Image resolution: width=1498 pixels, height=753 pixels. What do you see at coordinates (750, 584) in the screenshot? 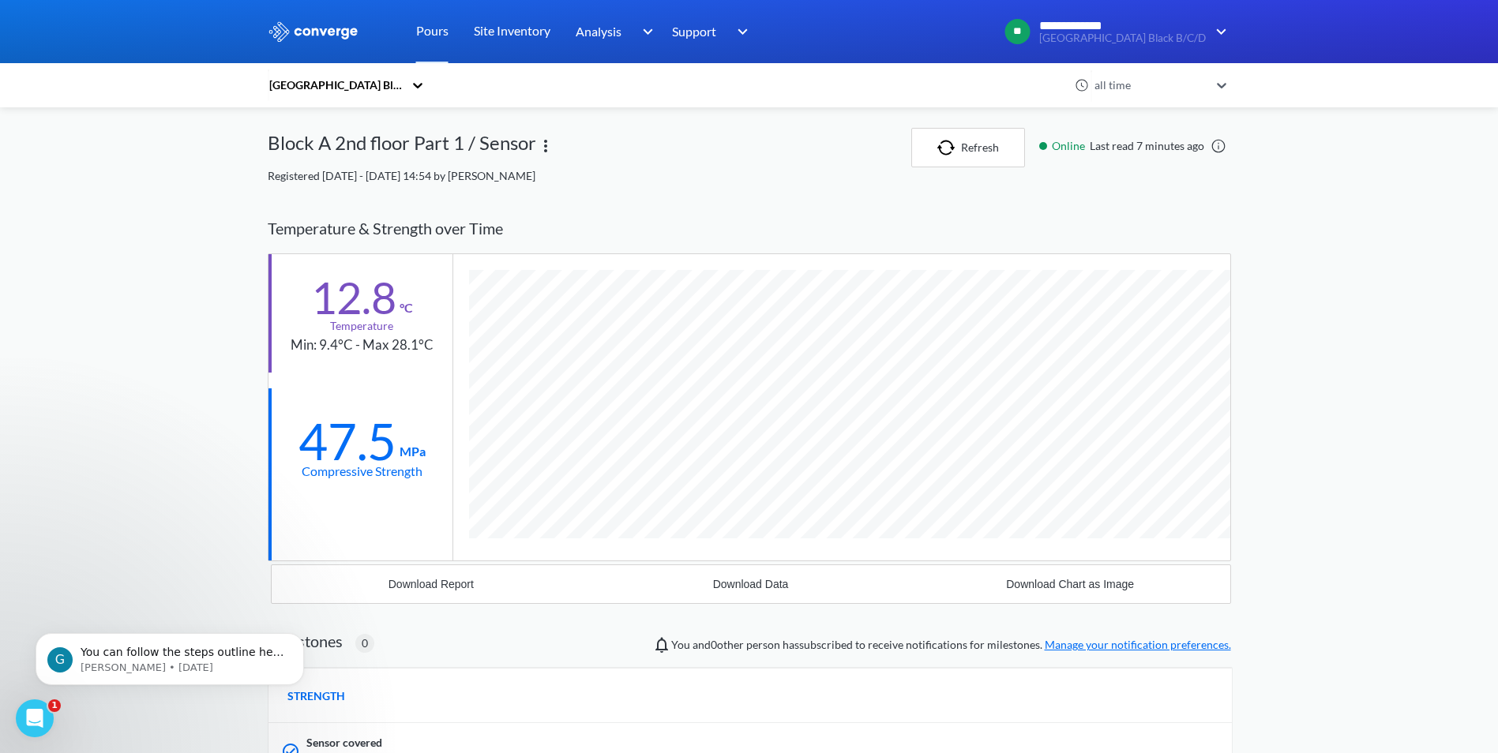
I see `button: Download Data` at bounding box center [750, 584].